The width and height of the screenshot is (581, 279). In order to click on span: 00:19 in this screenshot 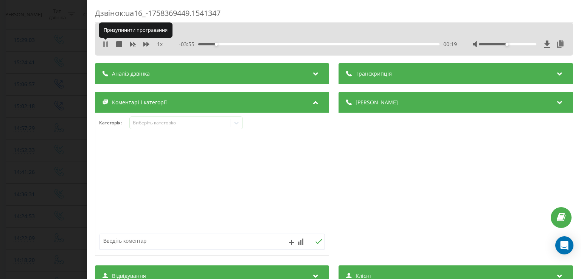, I will do `click(450, 44)`.